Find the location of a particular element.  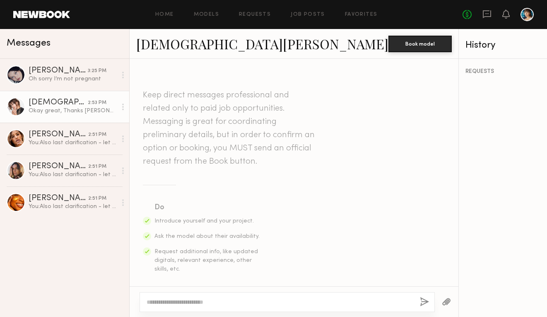

a: Favorites is located at coordinates (361, 14).